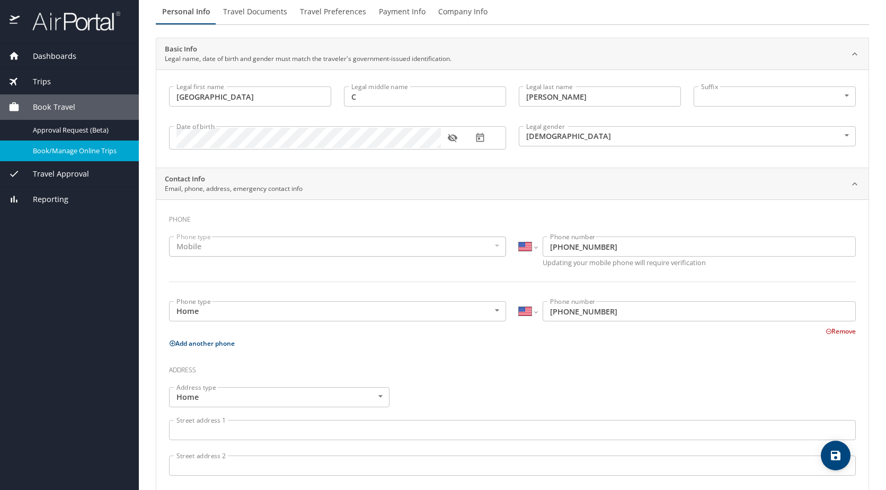 The height and width of the screenshot is (490, 886). I want to click on p: Email, phone, address, emergency contact info, so click(234, 189).